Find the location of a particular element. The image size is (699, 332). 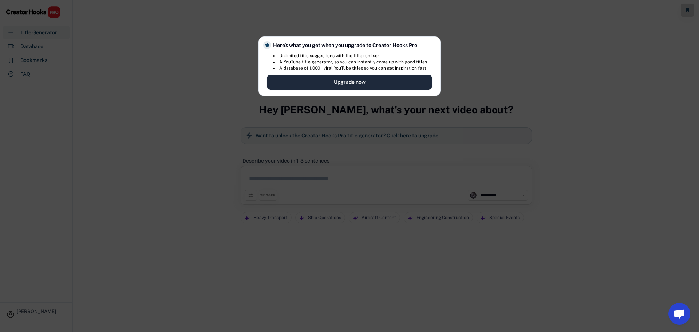

li: Unlimited title suggestions with the title remixer is located at coordinates (350, 56).